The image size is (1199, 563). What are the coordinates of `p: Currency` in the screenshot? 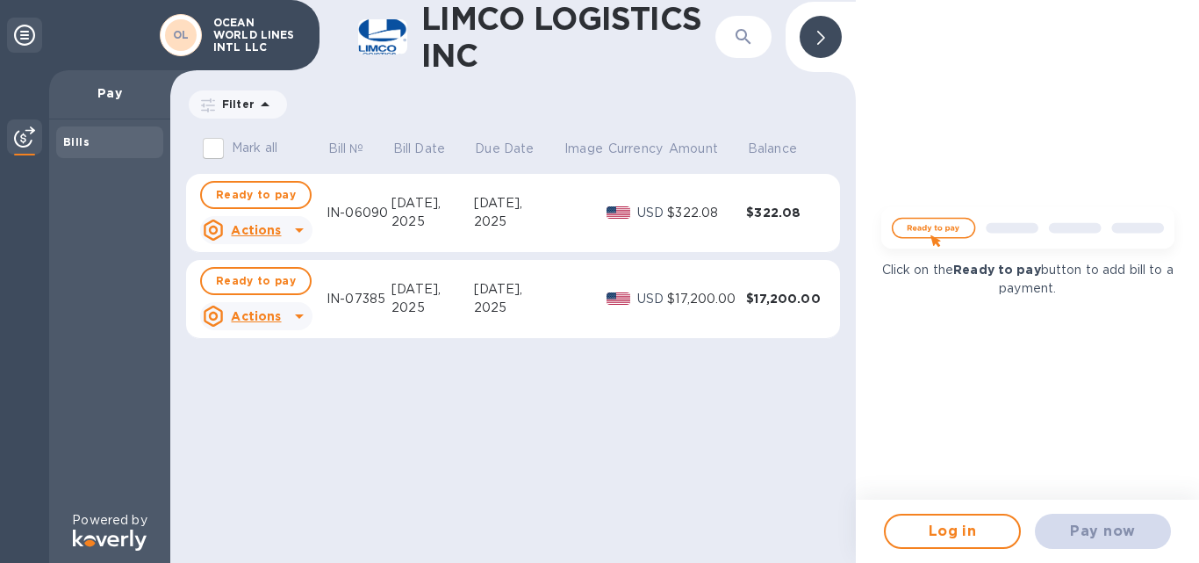 It's located at (635, 148).